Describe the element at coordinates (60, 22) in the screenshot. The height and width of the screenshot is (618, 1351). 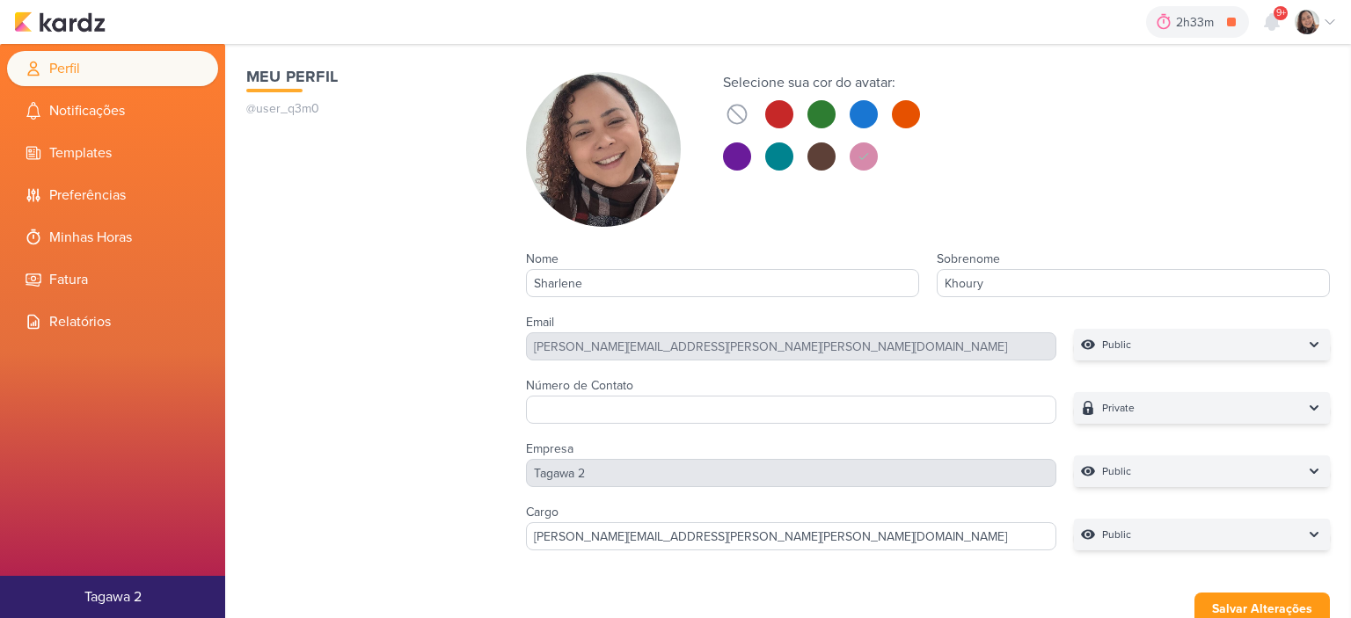
I see `img: kardz.app` at that location.